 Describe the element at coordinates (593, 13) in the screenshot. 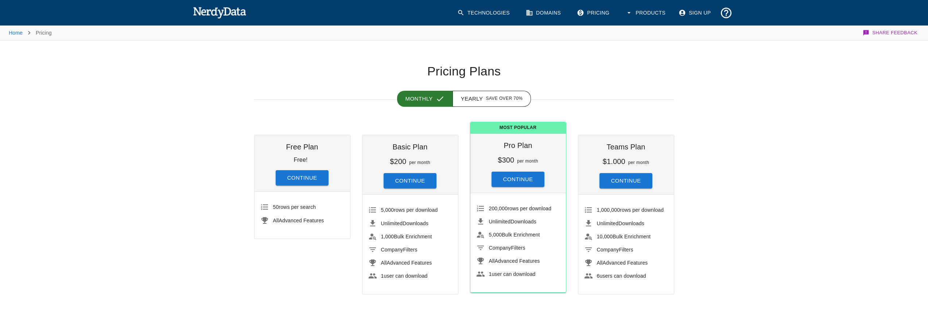

I see `a: Pricing` at that location.